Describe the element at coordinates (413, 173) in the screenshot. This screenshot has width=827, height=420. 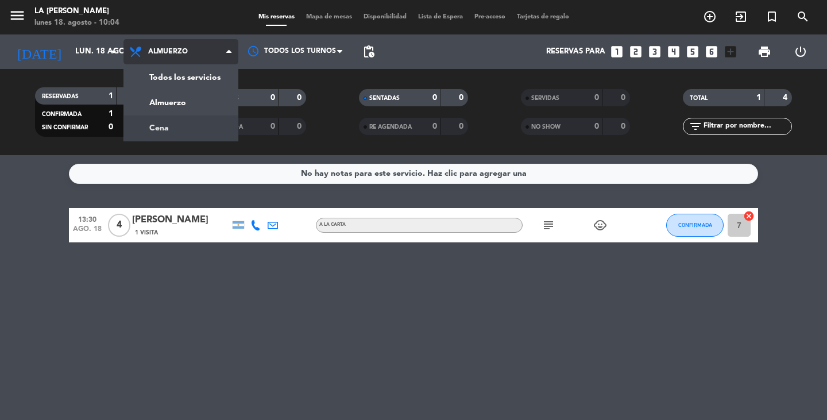
I see `div: No hay notas para este servicio. Haz clic para agregar una` at that location.